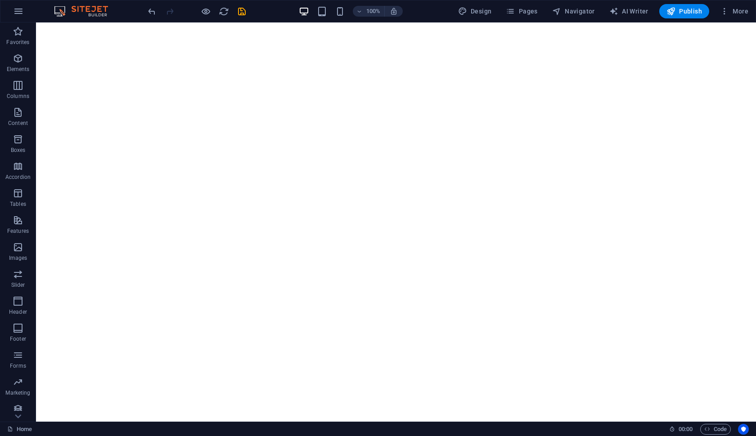 The width and height of the screenshot is (756, 436). What do you see at coordinates (18, 339) in the screenshot?
I see `p: Footer` at bounding box center [18, 339].